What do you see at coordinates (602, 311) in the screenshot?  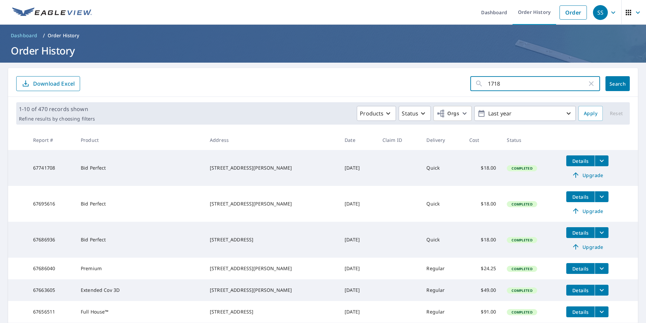 I see `button: filesDropdownBtn-67656511` at bounding box center [602, 311].